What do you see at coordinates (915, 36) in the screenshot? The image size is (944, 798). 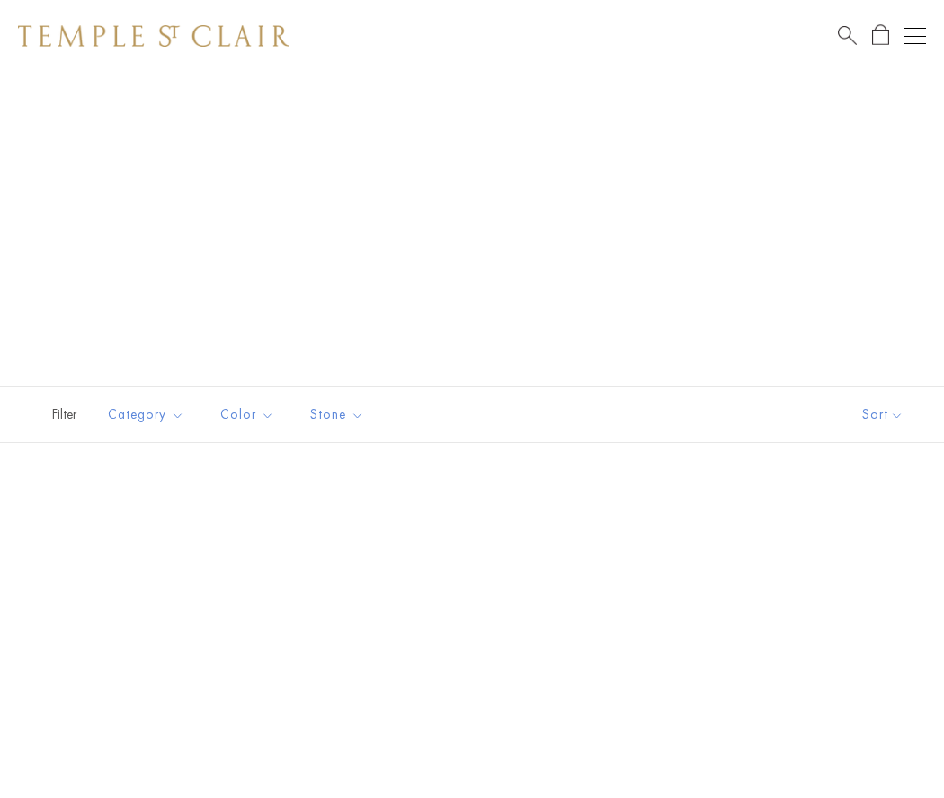 I see `button: Open navigation` at bounding box center [915, 36].